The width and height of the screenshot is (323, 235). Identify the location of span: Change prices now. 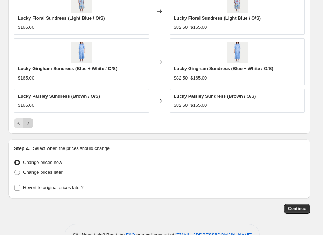
(42, 162).